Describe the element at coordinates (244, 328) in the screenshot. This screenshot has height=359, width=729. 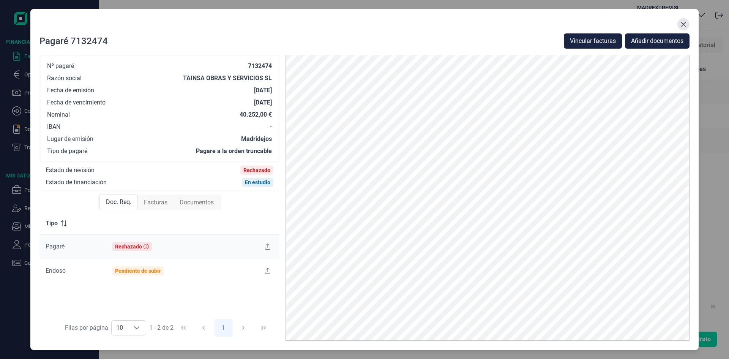
I see `button: Next Page` at that location.